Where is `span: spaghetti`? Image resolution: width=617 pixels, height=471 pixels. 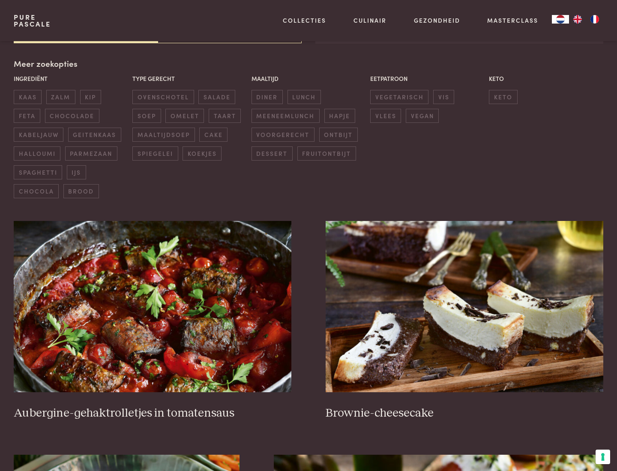
span: spaghetti is located at coordinates (38, 172).